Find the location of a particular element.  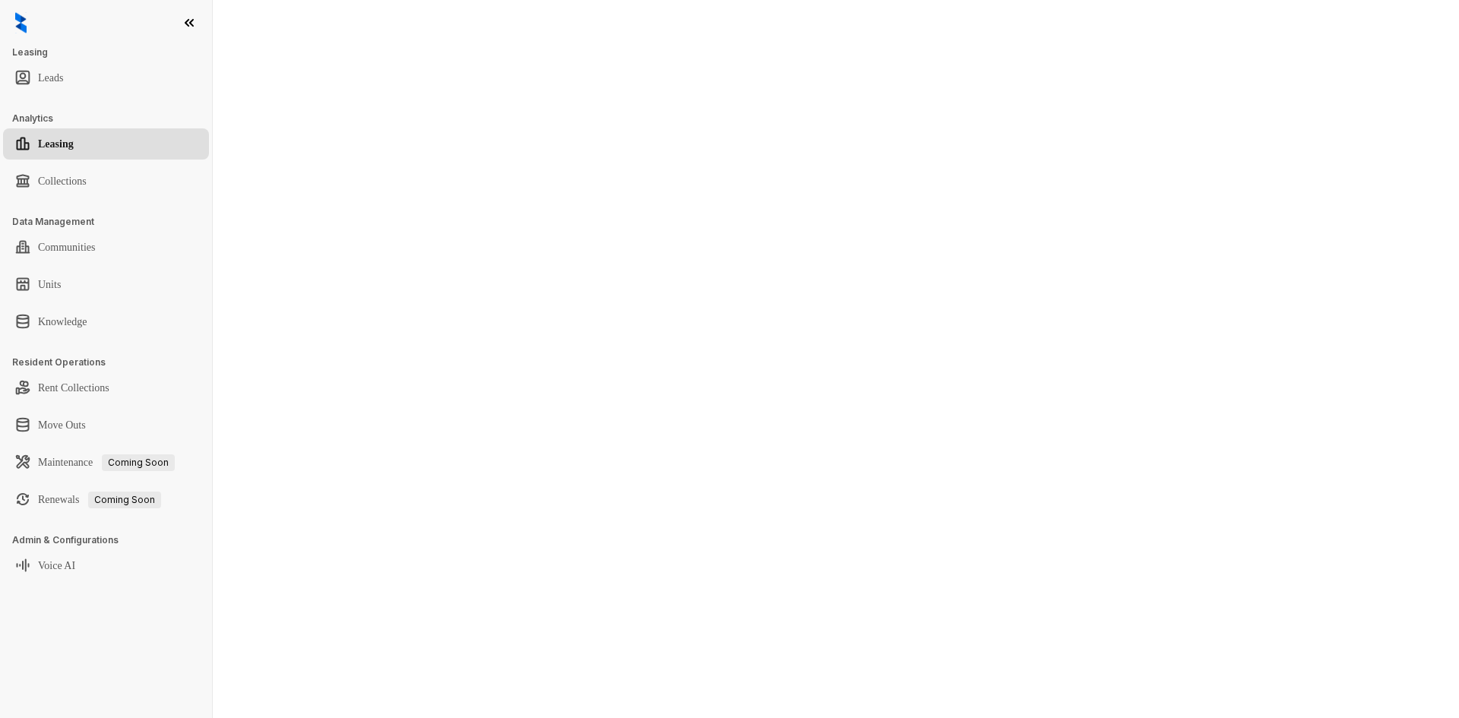

li: Voice AI is located at coordinates (106, 565).